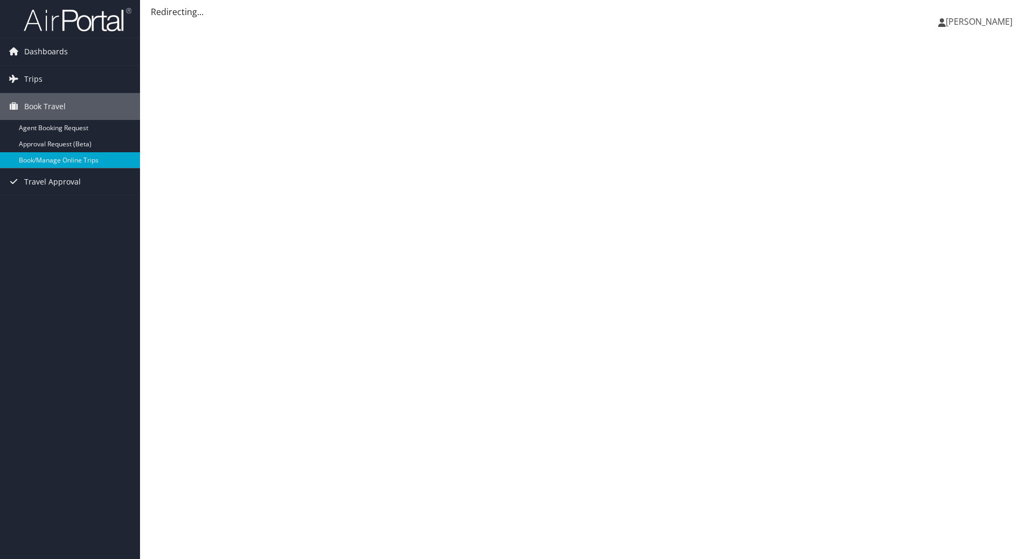 The height and width of the screenshot is (559, 1034). What do you see at coordinates (52, 182) in the screenshot?
I see `span: Travel Approval` at bounding box center [52, 182].